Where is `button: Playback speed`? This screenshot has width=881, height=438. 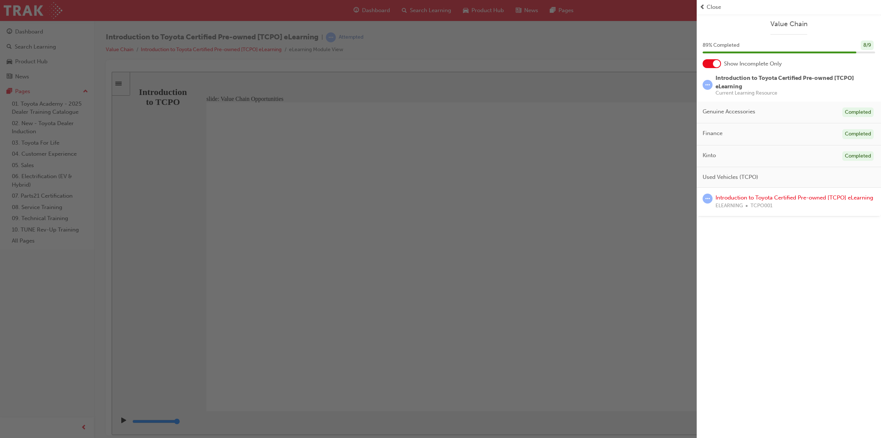
button: Playback speed is located at coordinates (742, 351).